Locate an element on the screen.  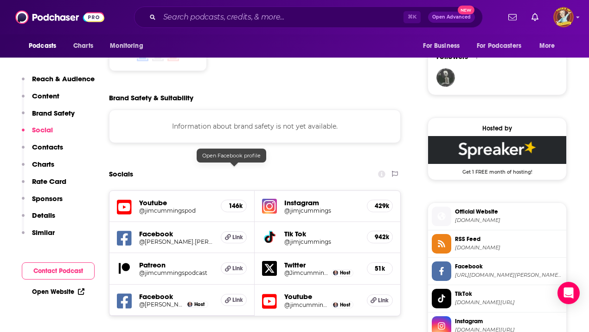
div: Open Intercom Messenger is located at coordinates (569, 293).